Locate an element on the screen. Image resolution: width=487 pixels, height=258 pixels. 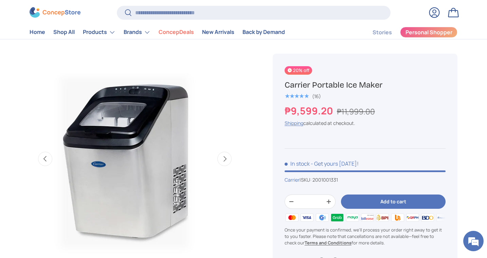
img: ConcepStore is located at coordinates (55, 13).